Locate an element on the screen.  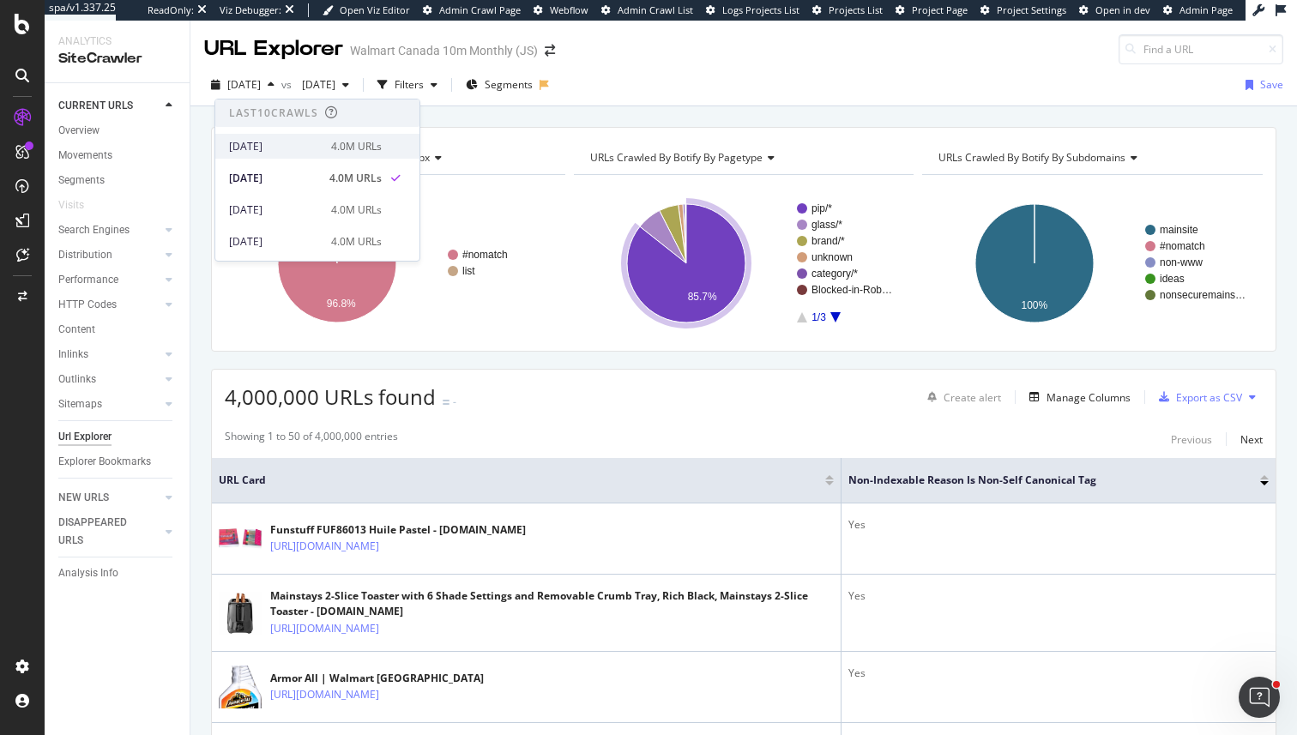
a: Performance is located at coordinates (109, 280).